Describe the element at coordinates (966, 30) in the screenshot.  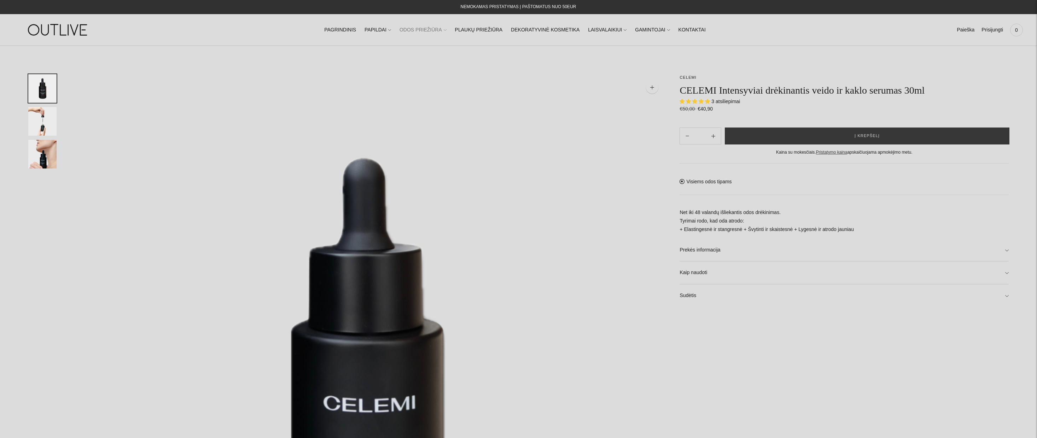
I see `a: Paieška` at that location.